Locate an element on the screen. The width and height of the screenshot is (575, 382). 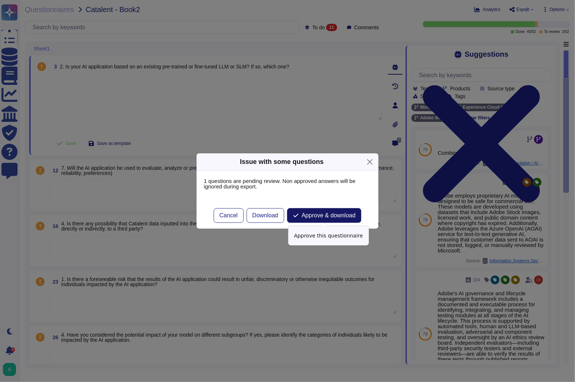
span: Approve & download is located at coordinates (329, 215).